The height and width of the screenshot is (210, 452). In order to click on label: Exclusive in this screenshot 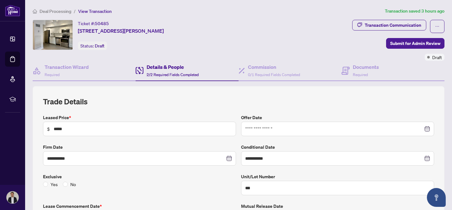, I will do `click(139, 176)`.